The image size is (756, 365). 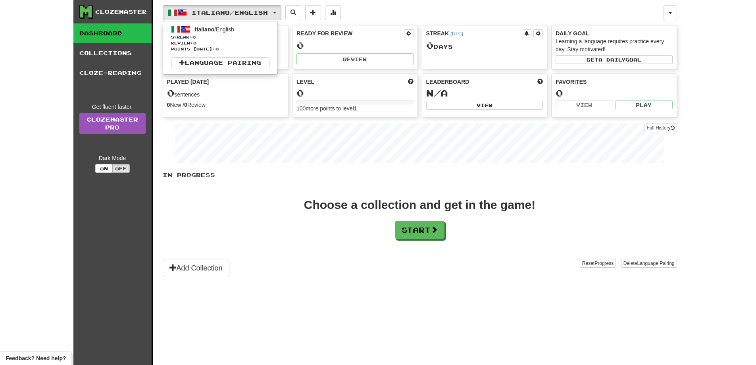 I want to click on a: Language Pairing, so click(x=220, y=63).